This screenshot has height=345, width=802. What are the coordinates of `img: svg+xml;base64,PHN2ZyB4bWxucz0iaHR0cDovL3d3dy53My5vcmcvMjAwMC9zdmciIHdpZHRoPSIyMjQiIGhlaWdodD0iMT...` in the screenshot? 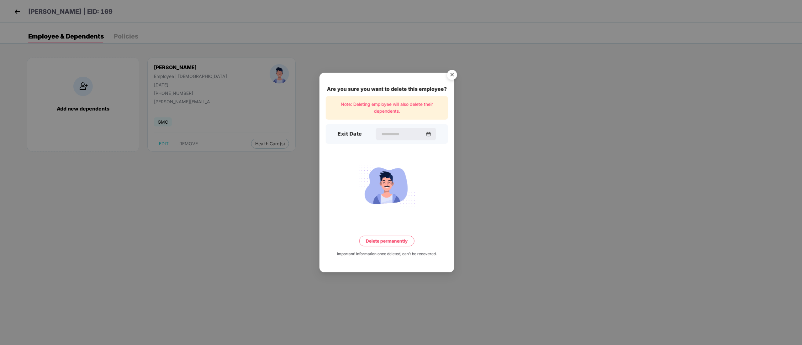 It's located at (387, 186).